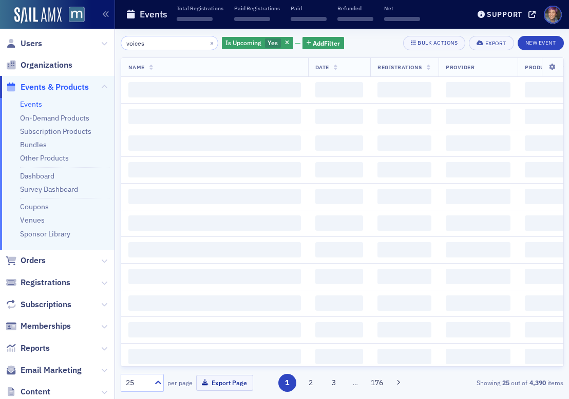 This screenshot has height=399, width=569. I want to click on a: Bundles, so click(33, 145).